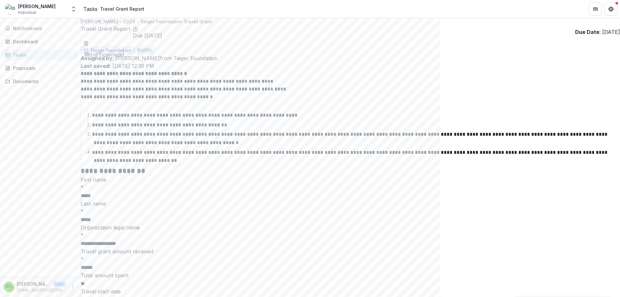 The image size is (620, 297). What do you see at coordinates (40, 81) in the screenshot?
I see `a: Documents` at bounding box center [40, 81].